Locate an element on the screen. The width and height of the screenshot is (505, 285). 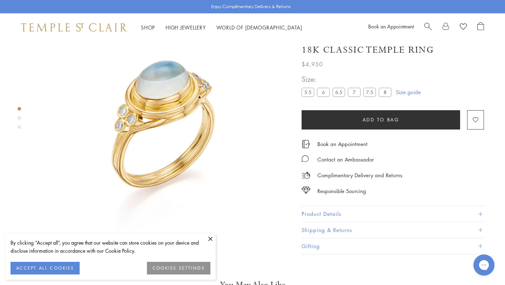
span: Add to bag is located at coordinates (381, 120).